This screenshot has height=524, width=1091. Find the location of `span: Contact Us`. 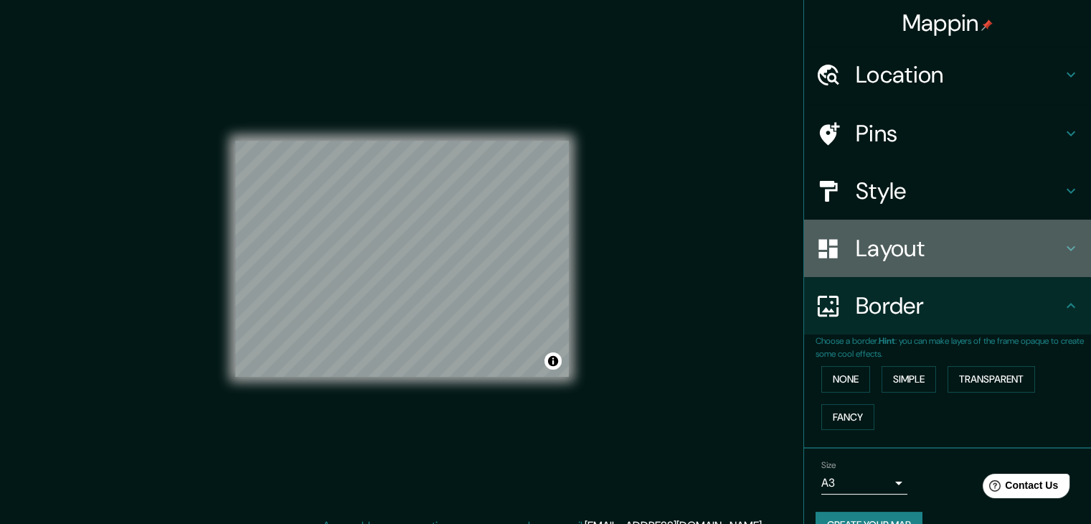

span: Contact Us is located at coordinates (68, 17).